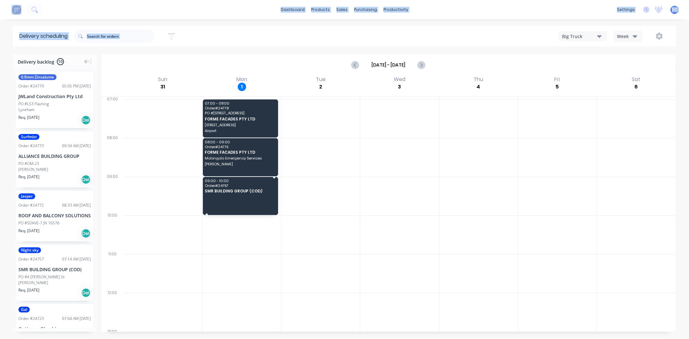  I want to click on span: Surfmist, so click(29, 137).